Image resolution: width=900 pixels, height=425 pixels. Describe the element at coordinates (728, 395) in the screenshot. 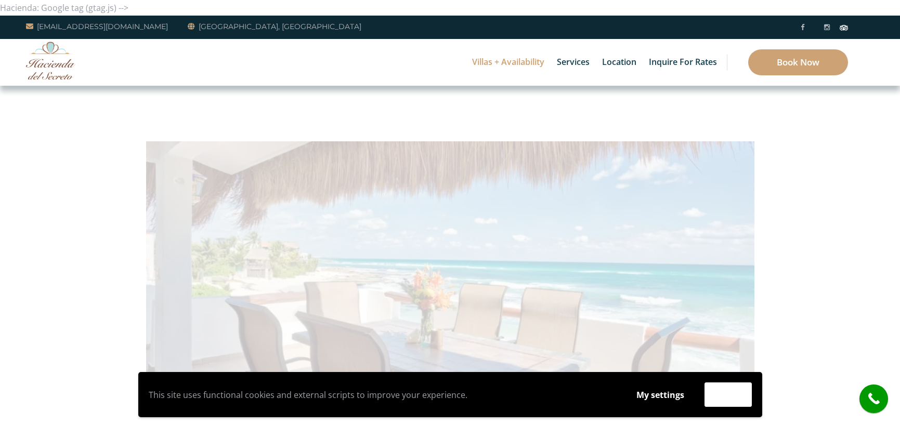

I see `button: Accept` at that location.